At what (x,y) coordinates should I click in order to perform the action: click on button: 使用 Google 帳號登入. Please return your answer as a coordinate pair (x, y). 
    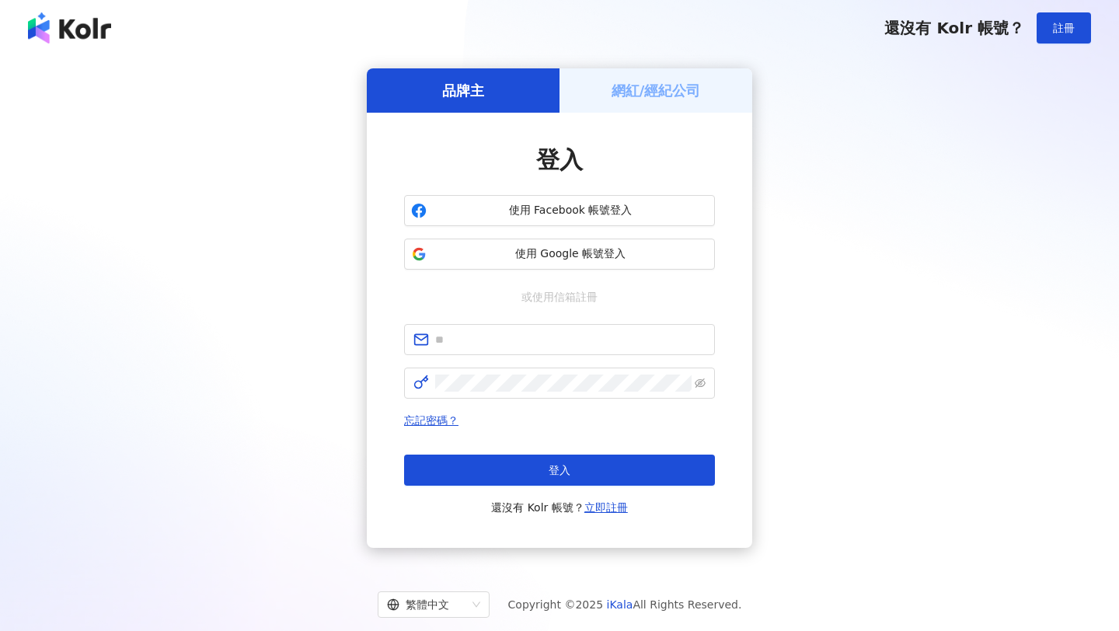
    Looking at the image, I should click on (559, 254).